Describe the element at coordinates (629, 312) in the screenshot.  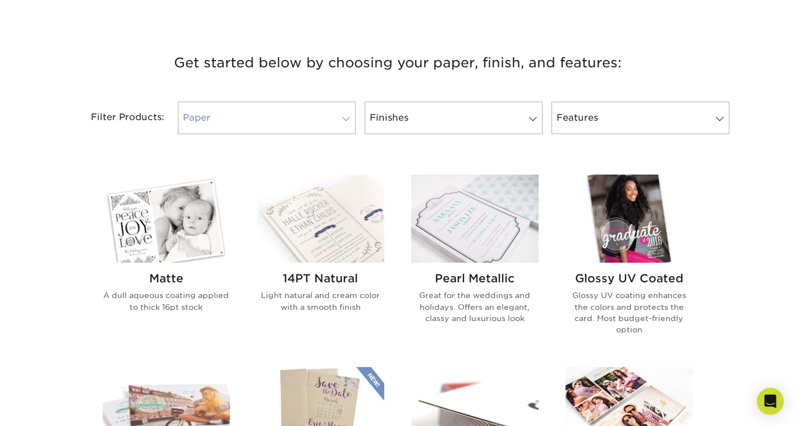
I see `p: Glossy UV coating enhances the colors and protects the card. Most budget-friendly option` at that location.